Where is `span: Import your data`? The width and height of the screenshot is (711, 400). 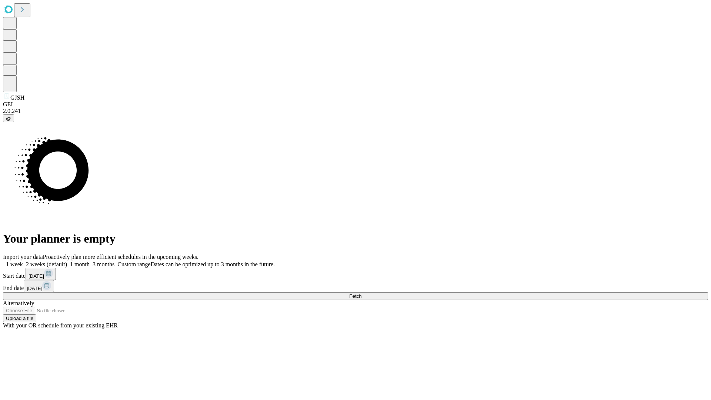 span: Import your data is located at coordinates (23, 256).